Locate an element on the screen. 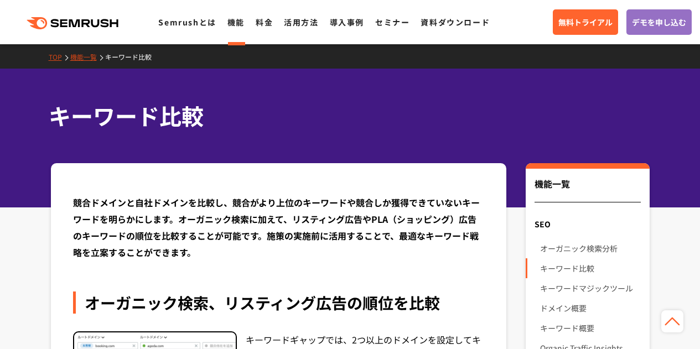 The height and width of the screenshot is (349, 700). div: 競合ドメインと自社ドメインを比較し、競合がより上位のキーワードや競合しか獲得できていないキーワードを明らかにします。オーガニック検索に加えて、リスティング広告やPLA（ショッピング）広告のキーワ... is located at coordinates (279, 227).